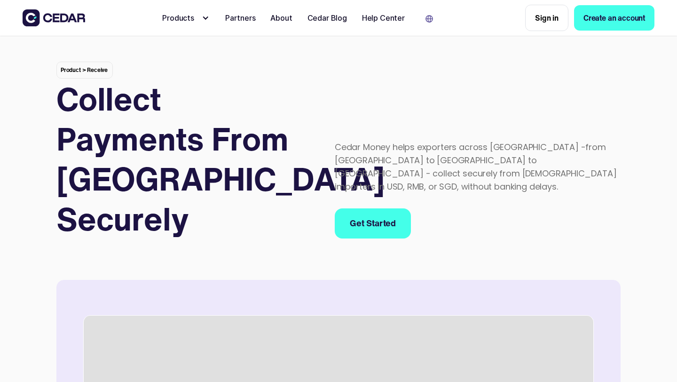 The height and width of the screenshot is (382, 677). Describe the element at coordinates (547, 18) in the screenshot. I see `a: Sign in` at that location.